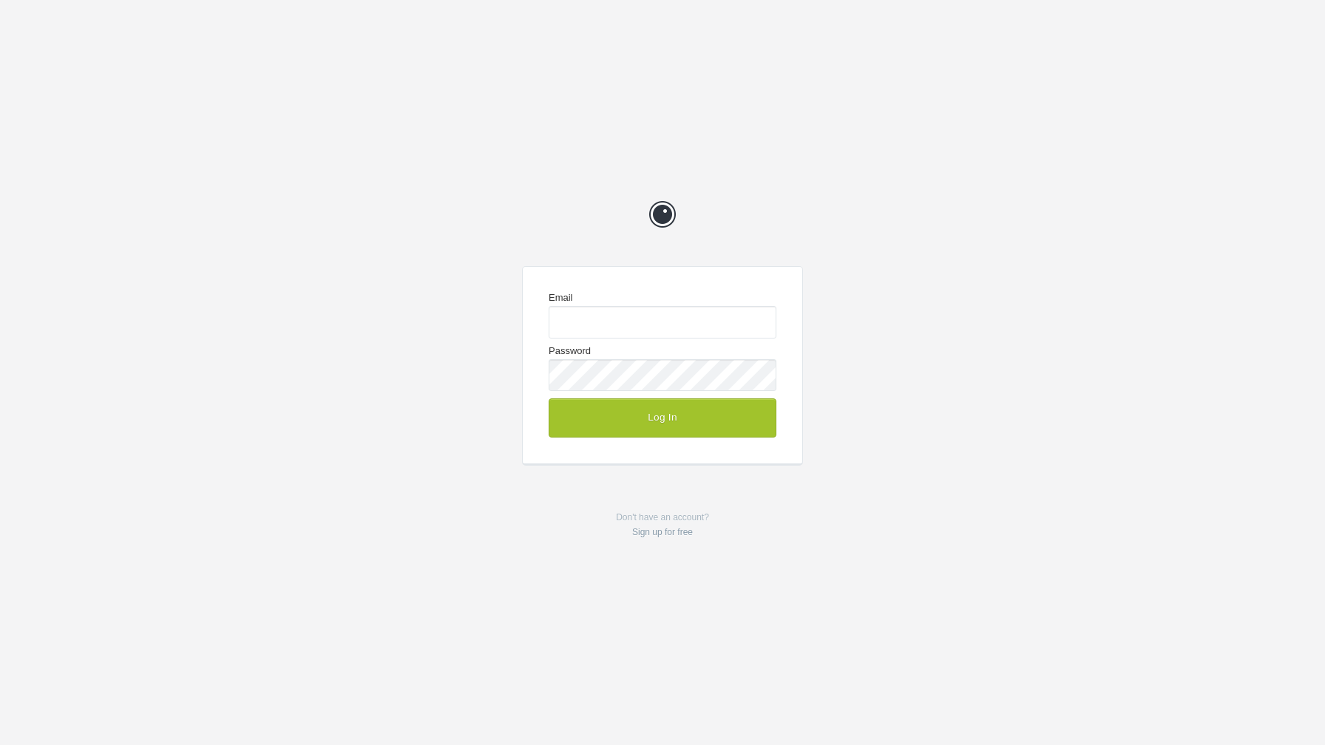 This screenshot has height=745, width=1325. What do you see at coordinates (663, 532) in the screenshot?
I see `a: Sign up for free` at bounding box center [663, 532].